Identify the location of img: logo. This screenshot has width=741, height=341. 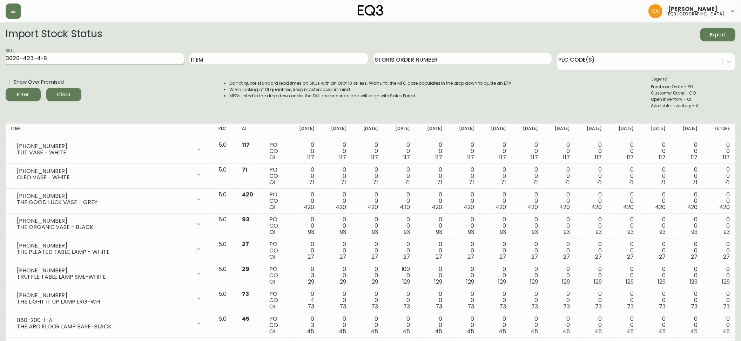
(370, 11).